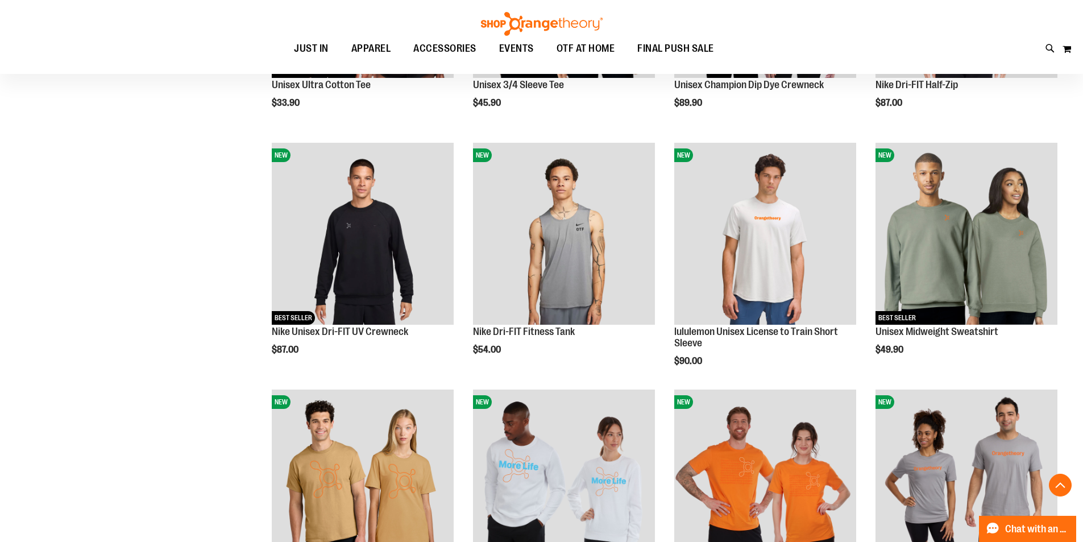 Image resolution: width=1083 pixels, height=542 pixels. What do you see at coordinates (524, 331) in the screenshot?
I see `a: Nike Dri-FIT Fitness Tank` at bounding box center [524, 331].